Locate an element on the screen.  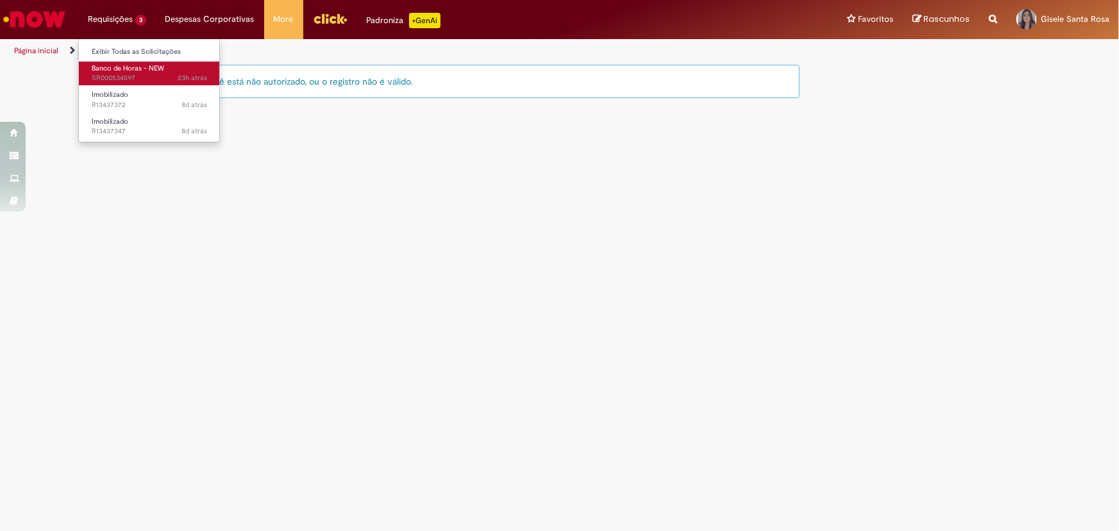
span: 23h atrás is located at coordinates (192, 78).